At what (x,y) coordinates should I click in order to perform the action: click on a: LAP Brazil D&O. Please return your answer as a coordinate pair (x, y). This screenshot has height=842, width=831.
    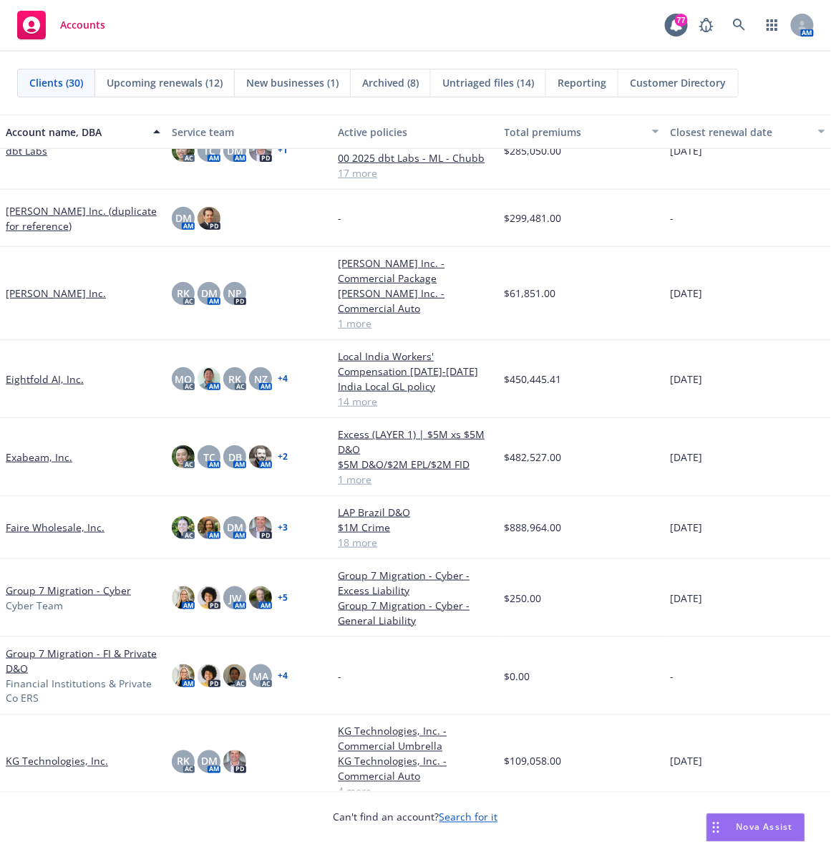
    Looking at the image, I should click on (415, 512).